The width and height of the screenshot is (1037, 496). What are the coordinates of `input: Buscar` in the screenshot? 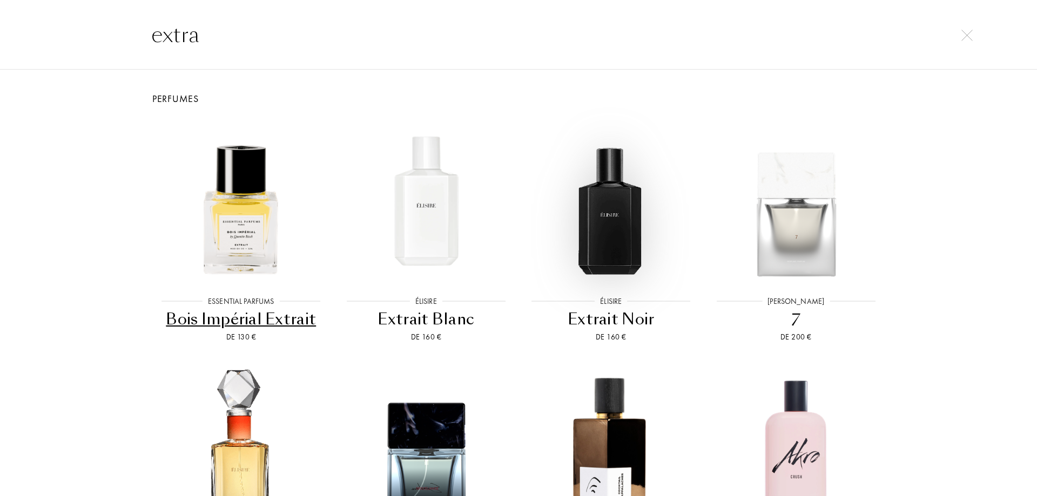 It's located at (518, 35).